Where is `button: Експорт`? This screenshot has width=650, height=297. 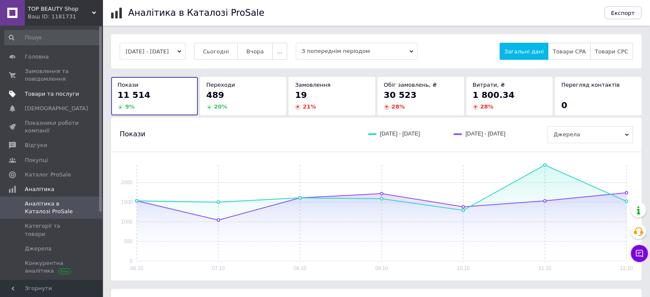 button: Експорт is located at coordinates (623, 13).